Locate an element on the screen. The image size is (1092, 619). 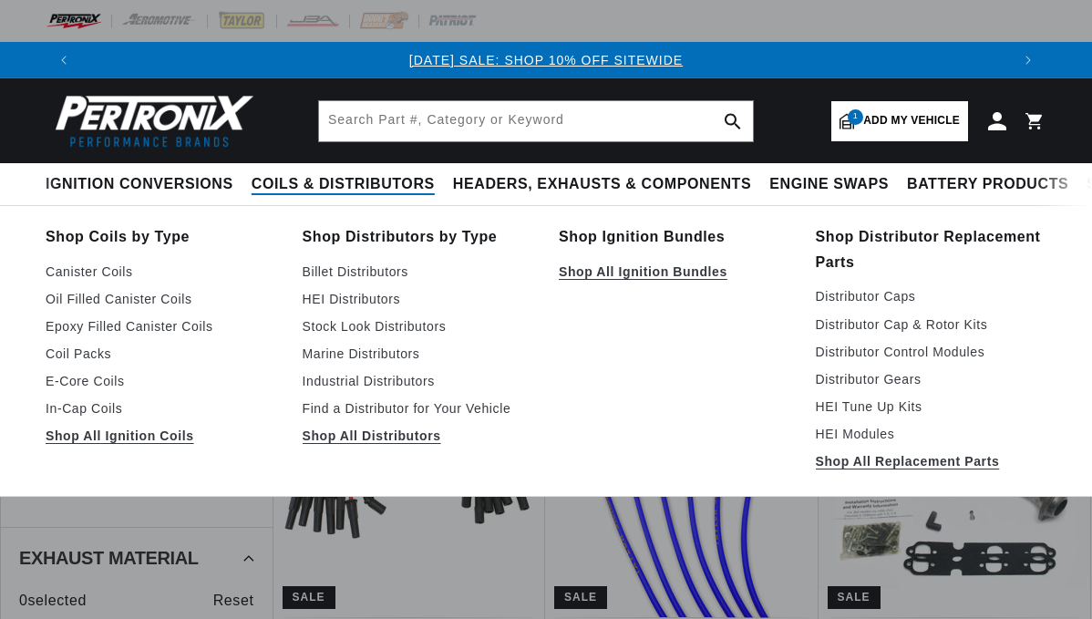
span: Exhaust Material is located at coordinates (108, 558).